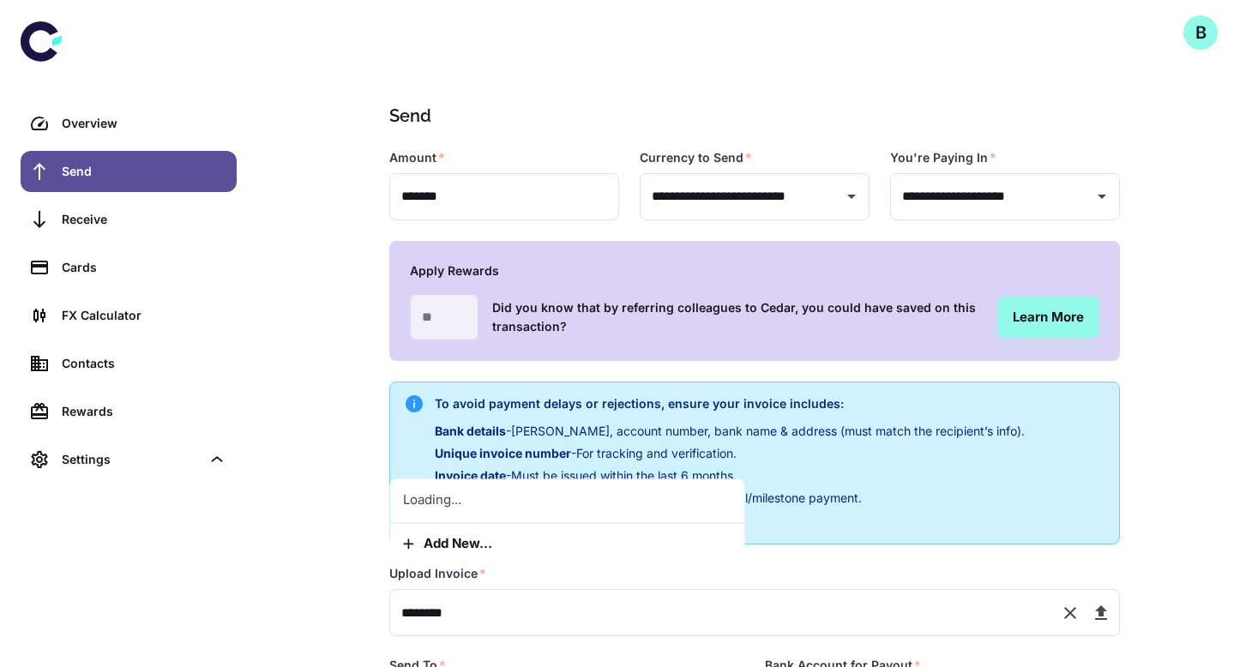 The height and width of the screenshot is (667, 1252). Describe the element at coordinates (696, 158) in the screenshot. I see `label: Currency to Send` at that location.